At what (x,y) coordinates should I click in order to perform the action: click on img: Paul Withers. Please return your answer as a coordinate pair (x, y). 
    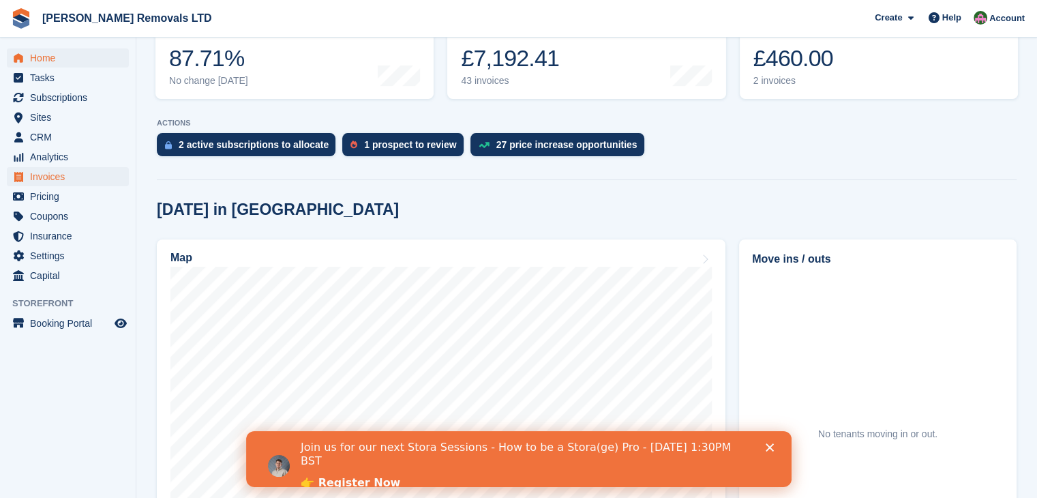
    Looking at the image, I should click on (980, 18).